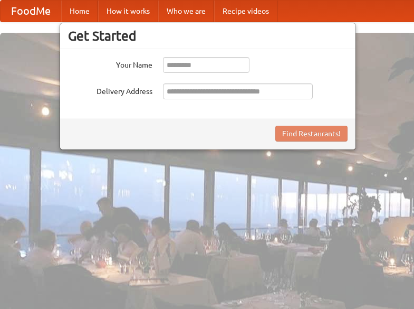 This screenshot has width=414, height=309. Describe the element at coordinates (311, 133) in the screenshot. I see `button: Find Restaurants!` at that location.